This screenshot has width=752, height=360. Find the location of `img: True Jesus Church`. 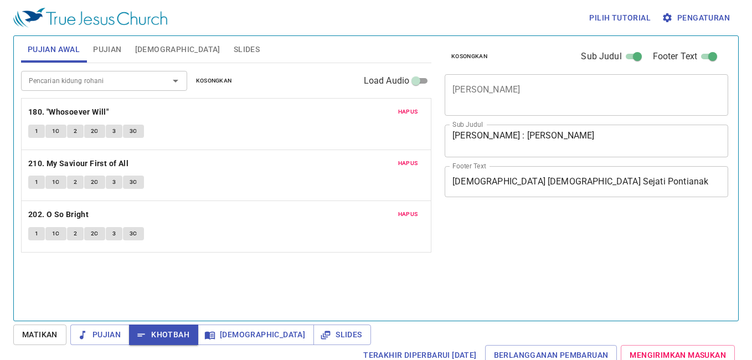

img: True Jesus Church is located at coordinates (90, 18).